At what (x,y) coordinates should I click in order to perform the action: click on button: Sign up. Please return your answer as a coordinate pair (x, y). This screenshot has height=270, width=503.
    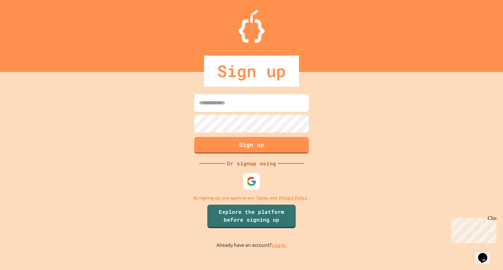
    Looking at the image, I should click on (251, 145).